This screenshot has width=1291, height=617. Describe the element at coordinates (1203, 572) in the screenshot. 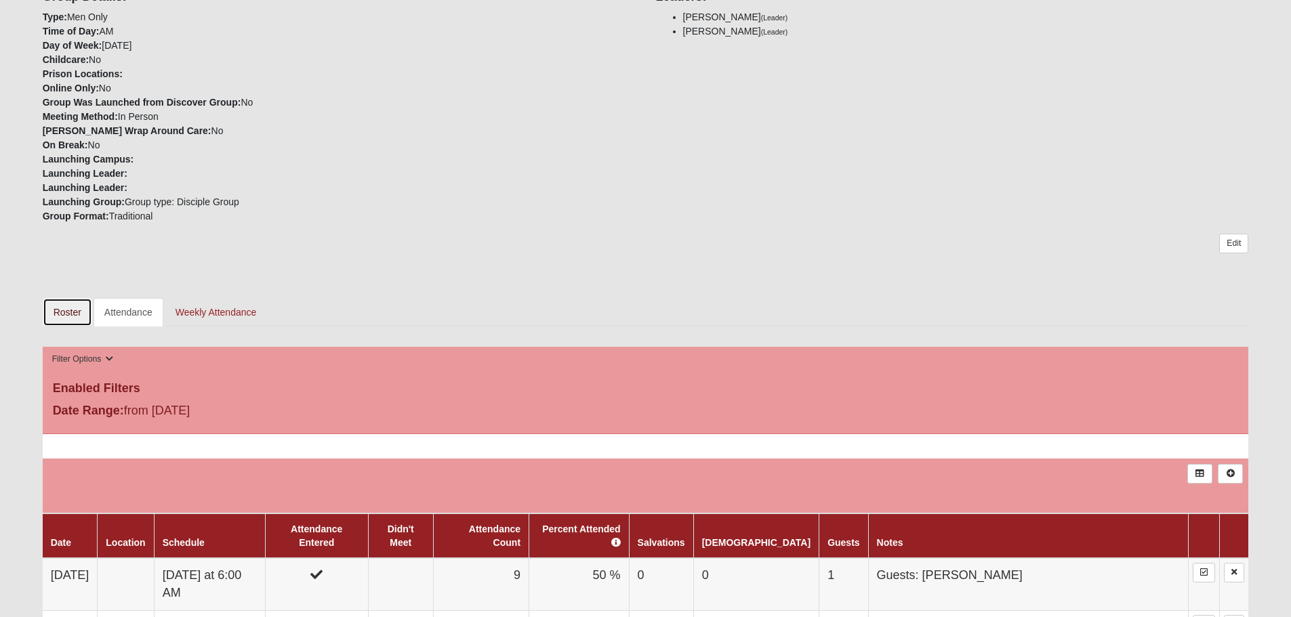

I see `a: Enter Attendance` at that location.